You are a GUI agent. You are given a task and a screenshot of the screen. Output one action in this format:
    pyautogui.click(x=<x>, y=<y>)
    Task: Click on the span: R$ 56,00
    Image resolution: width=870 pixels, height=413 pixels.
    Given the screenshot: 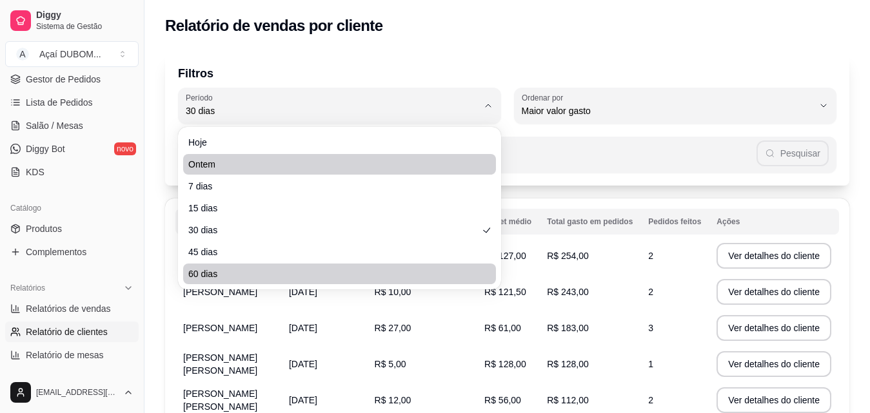 What is the action you would take?
    pyautogui.click(x=502, y=400)
    